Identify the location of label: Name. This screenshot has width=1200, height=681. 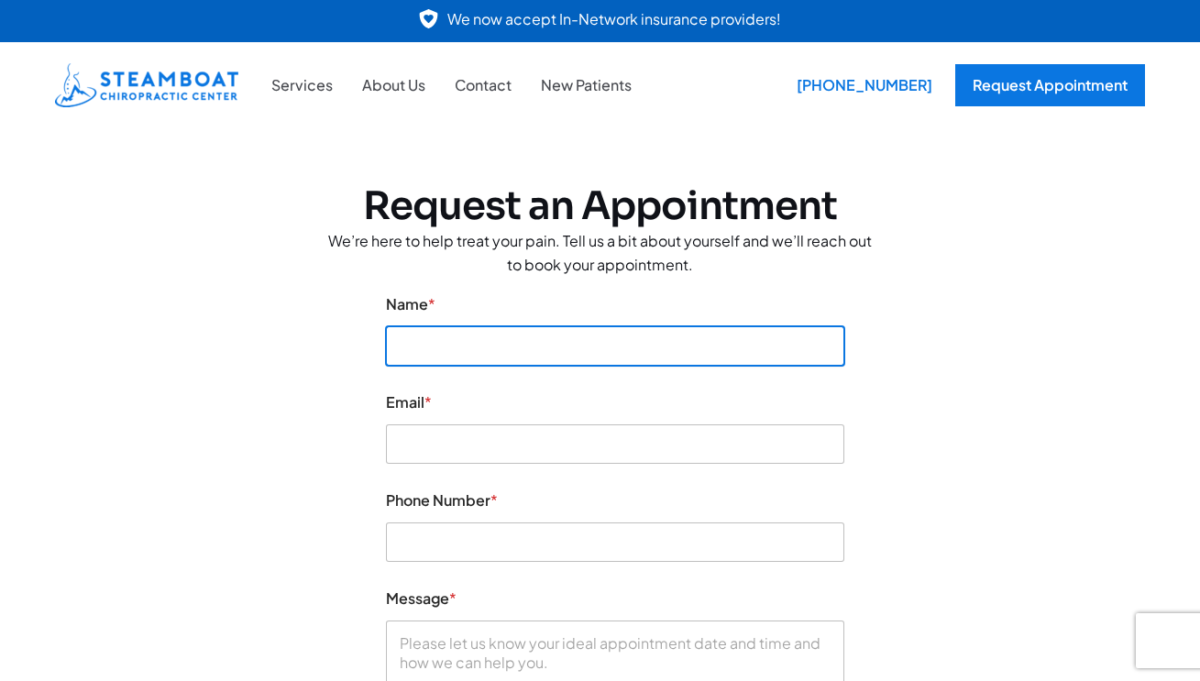
(615, 303).